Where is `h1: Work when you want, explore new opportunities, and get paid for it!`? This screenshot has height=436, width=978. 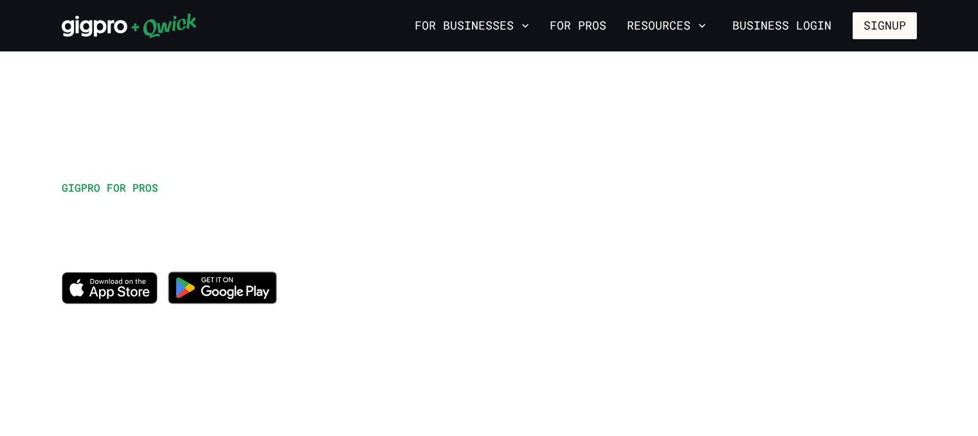 h1: Work when you want, explore new opportunities, and get paid for it! is located at coordinates (318, 230).